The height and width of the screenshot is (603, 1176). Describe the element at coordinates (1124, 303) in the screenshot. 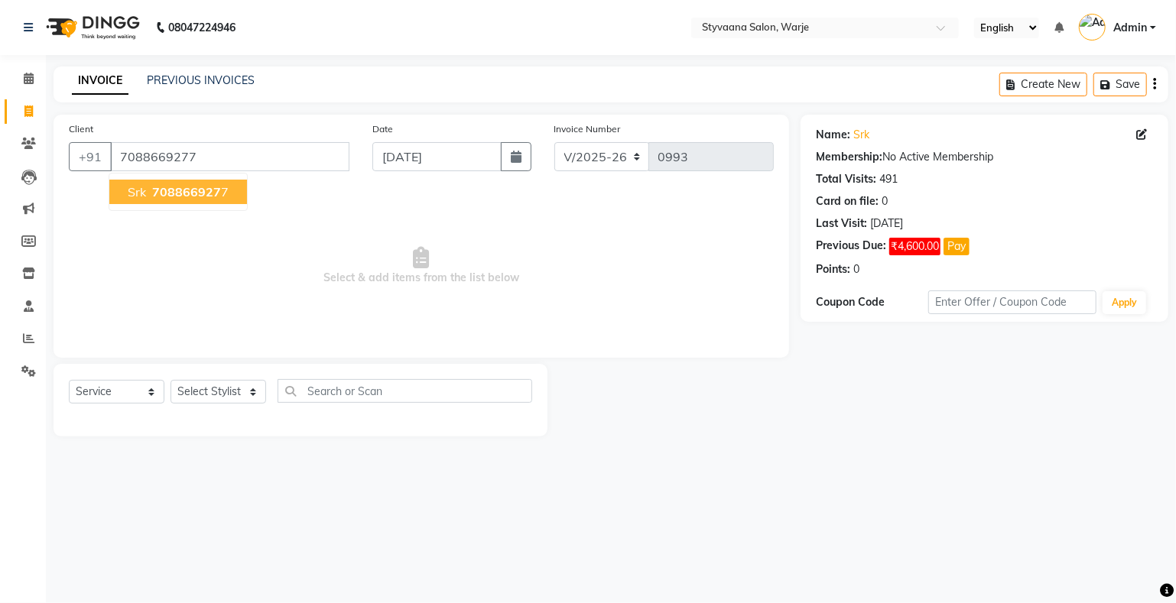

I see `button: Apply` at that location.